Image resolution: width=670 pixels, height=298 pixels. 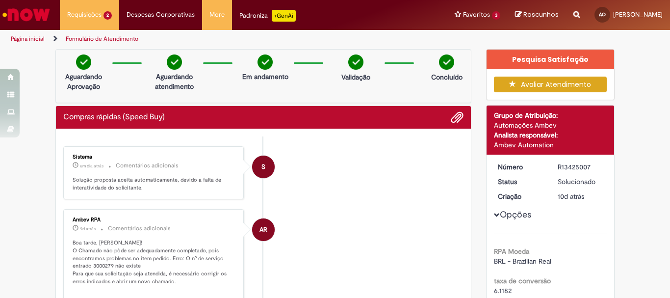 What do you see at coordinates (571, 196) in the screenshot?
I see `span: 10d atrás` at bounding box center [571, 196].